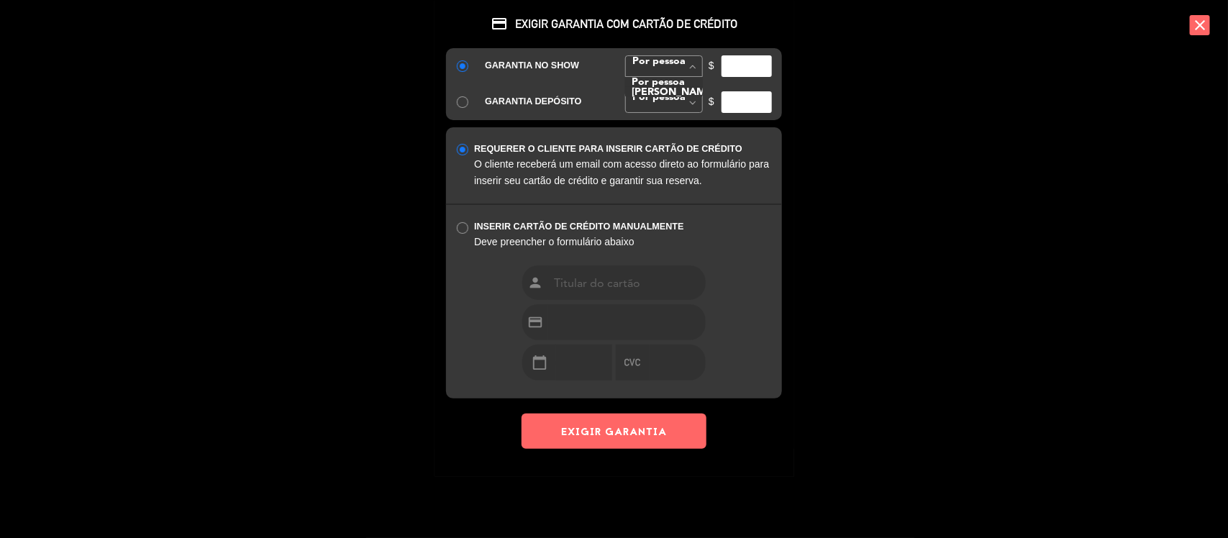 The width and height of the screenshot is (1228, 538). What do you see at coordinates (499, 24) in the screenshot?
I see `i: credit_card` at bounding box center [499, 24].